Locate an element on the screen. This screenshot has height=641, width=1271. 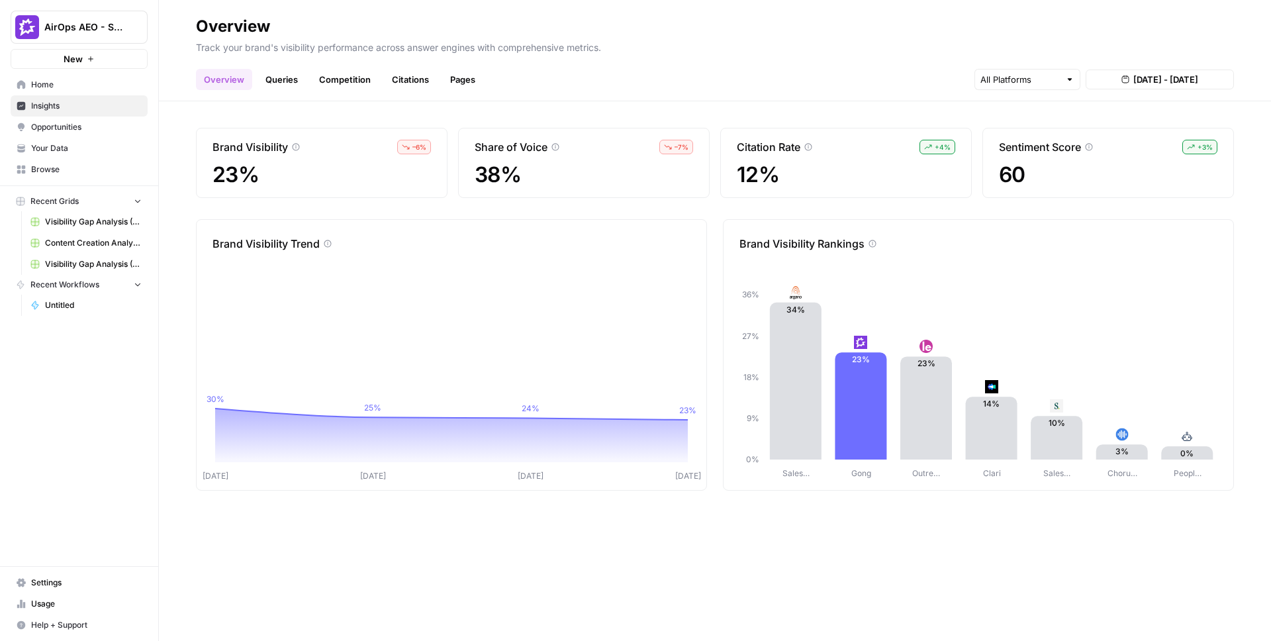
span: 12% is located at coordinates (846, 175).